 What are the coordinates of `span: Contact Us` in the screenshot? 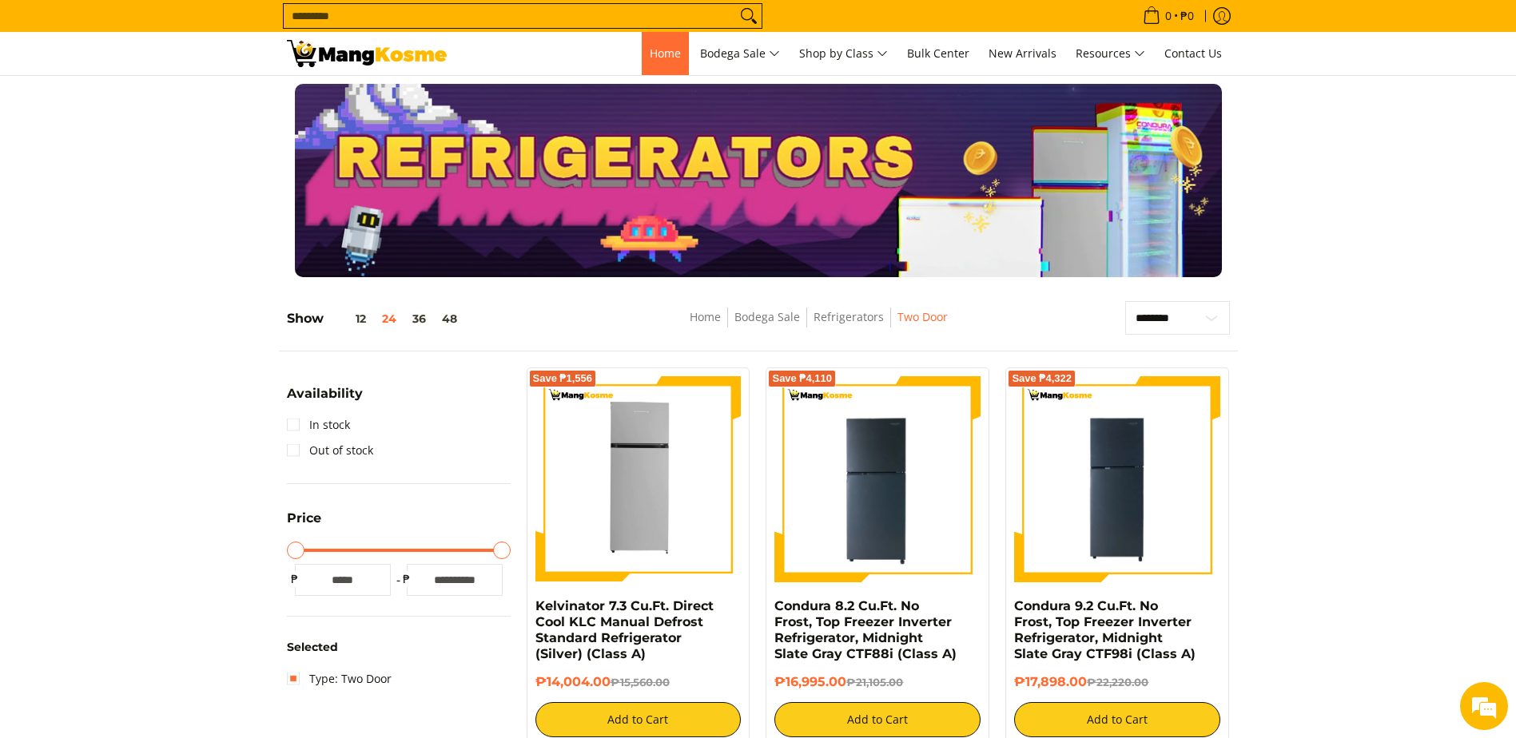 It's located at (1193, 53).